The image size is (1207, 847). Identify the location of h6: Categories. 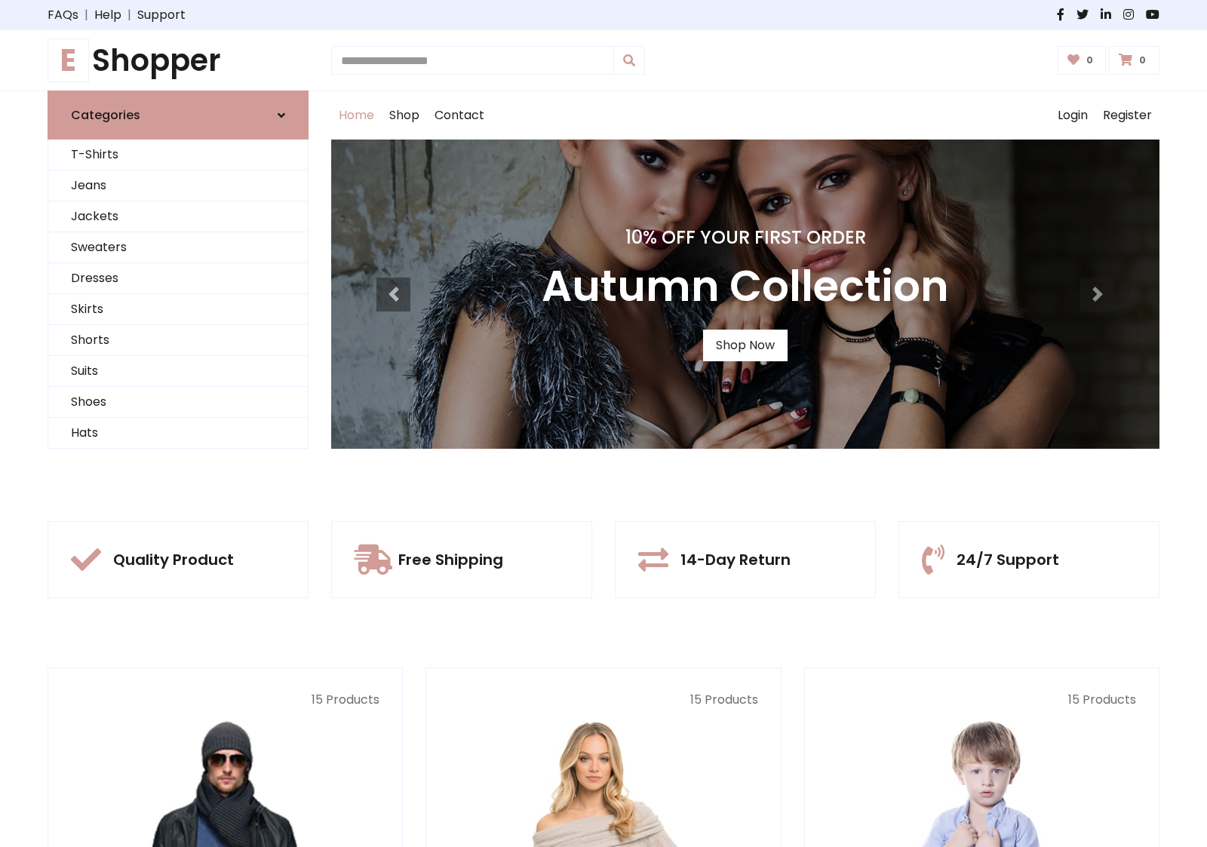
(106, 115).